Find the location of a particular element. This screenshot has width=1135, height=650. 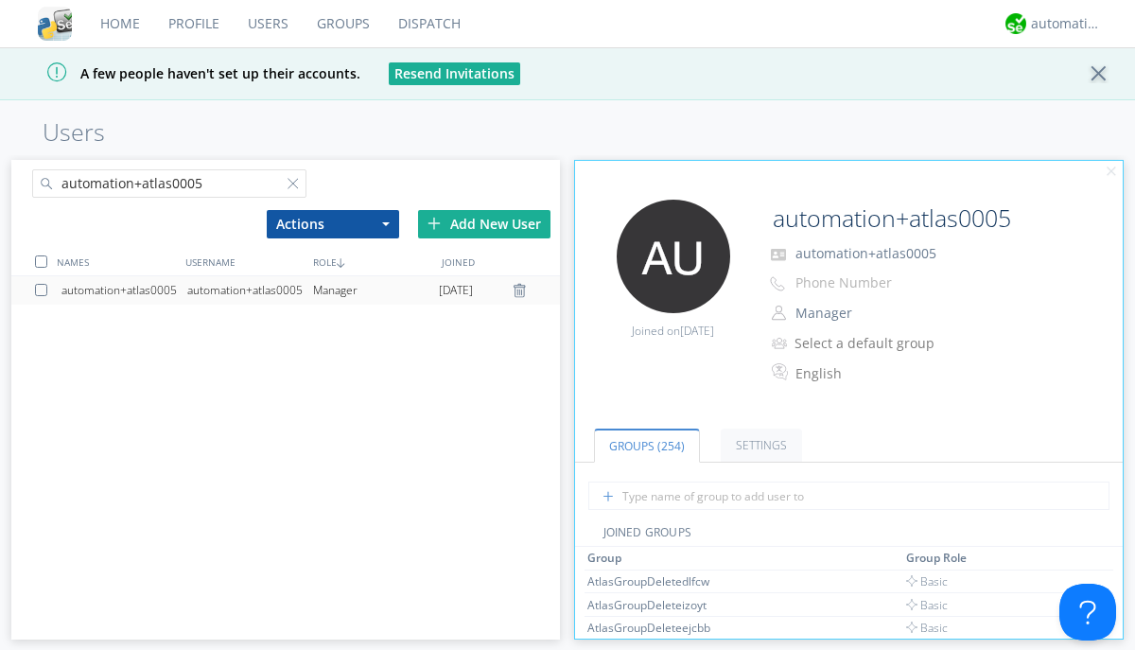

div: NAMES is located at coordinates (115, 261).